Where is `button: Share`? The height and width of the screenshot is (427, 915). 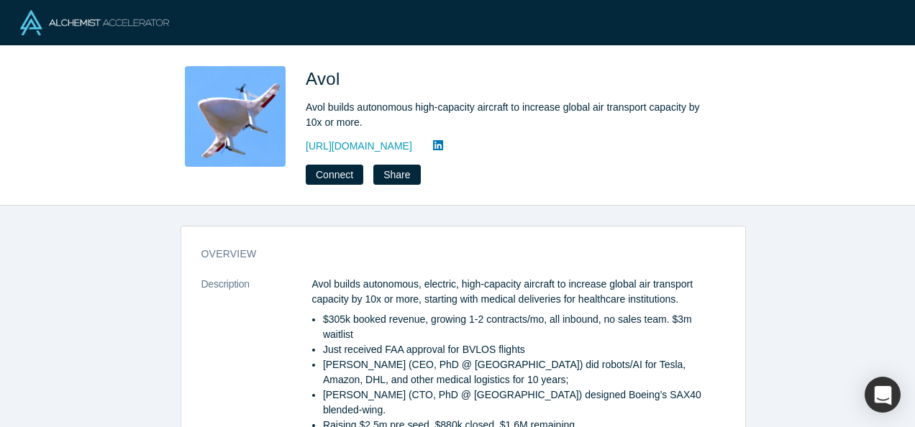
button: Share is located at coordinates (396, 175).